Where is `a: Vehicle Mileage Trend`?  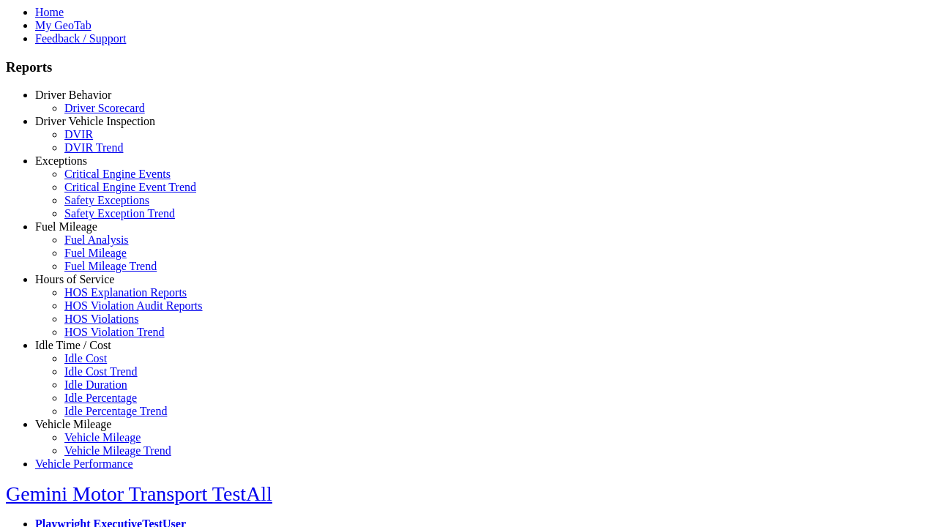
a: Vehicle Mileage Trend is located at coordinates (118, 450).